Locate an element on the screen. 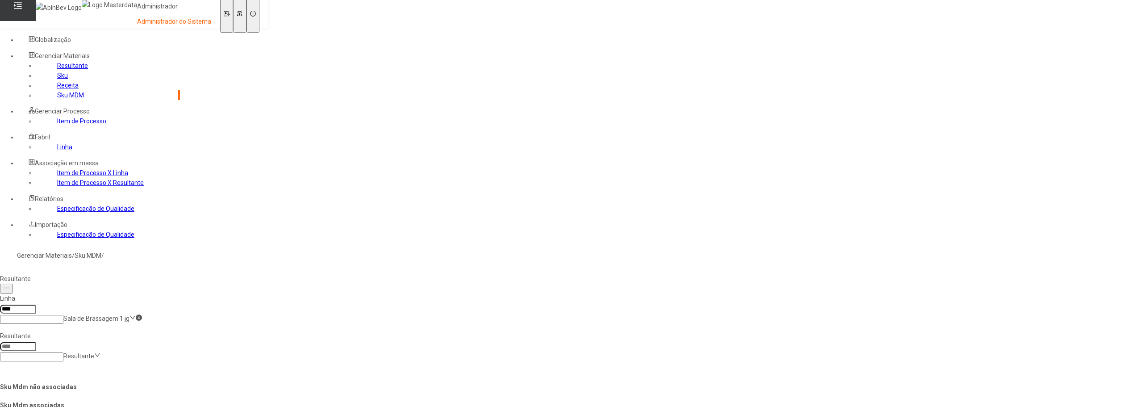 The height and width of the screenshot is (407, 1140). nz-select-placeholder: Resultante is located at coordinates (79, 356).